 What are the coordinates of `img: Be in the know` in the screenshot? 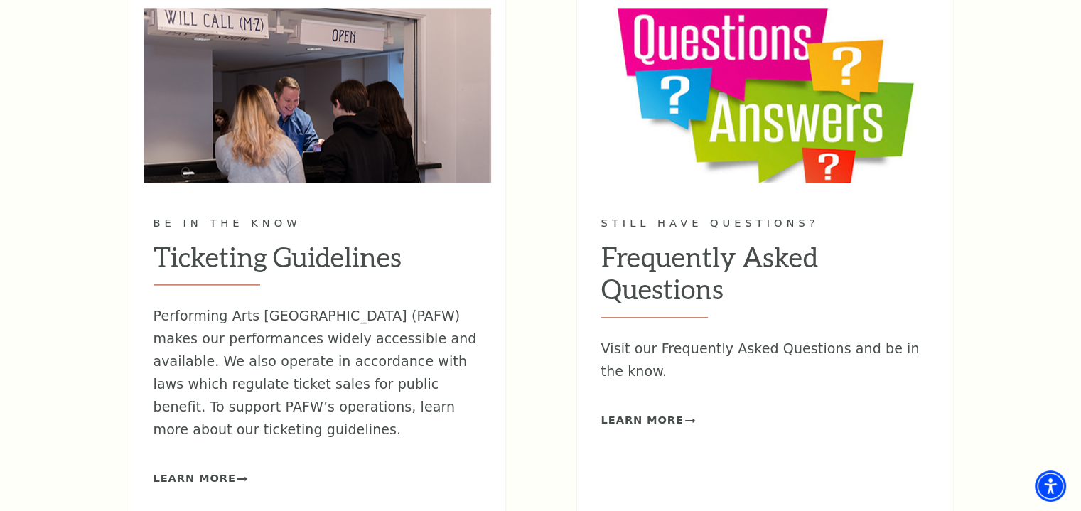 It's located at (317, 95).